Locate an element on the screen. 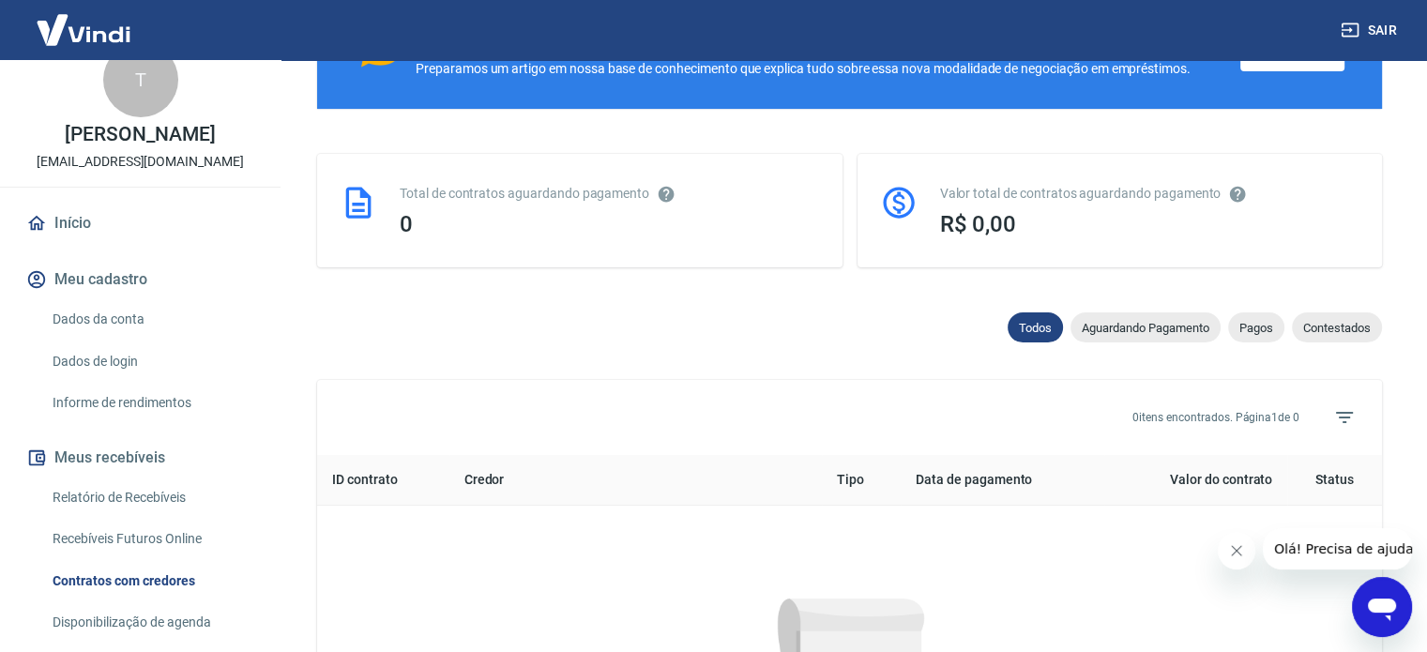 Image resolution: width=1427 pixels, height=652 pixels. div: Pagos is located at coordinates (1256, 327).